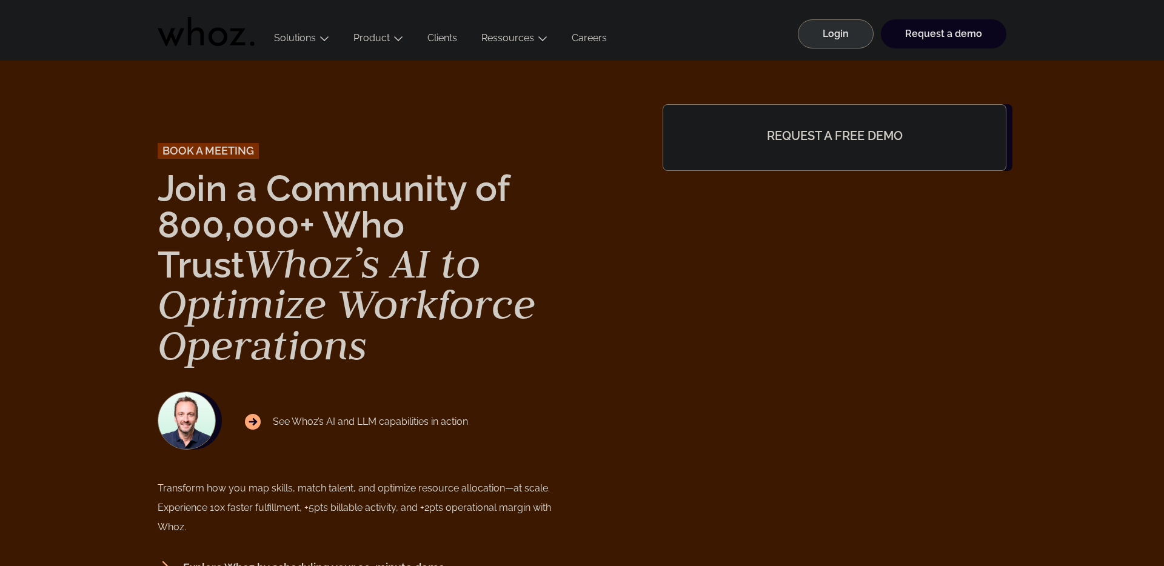 The height and width of the screenshot is (566, 1164). What do you see at coordinates (508, 38) in the screenshot?
I see `a: Ressources` at bounding box center [508, 38].